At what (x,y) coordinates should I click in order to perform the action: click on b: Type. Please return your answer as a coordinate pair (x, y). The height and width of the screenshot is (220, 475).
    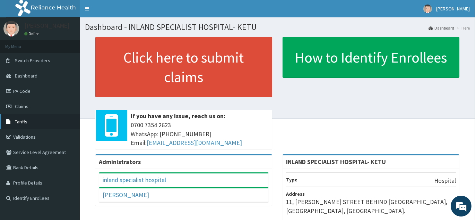
    Looking at the image, I should click on (292, 179).